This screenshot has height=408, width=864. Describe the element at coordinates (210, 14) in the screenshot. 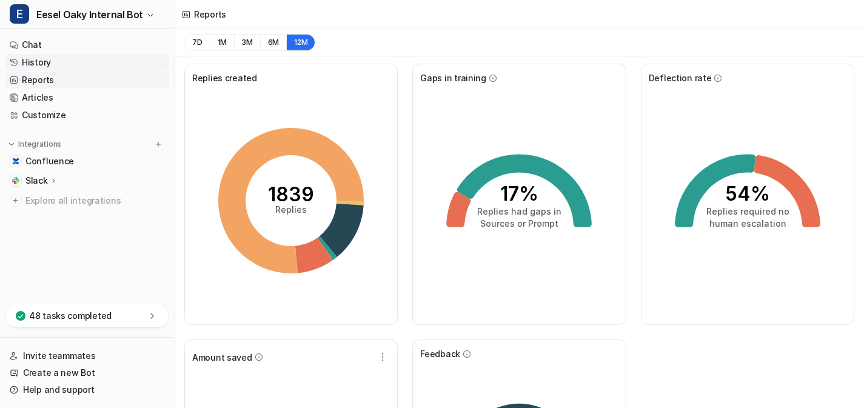

I see `div: Reports` at that location.